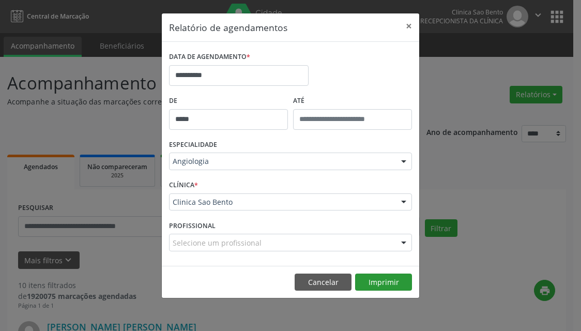 The height and width of the screenshot is (331, 581). Describe the element at coordinates (409, 26) in the screenshot. I see `button: Close` at that location.